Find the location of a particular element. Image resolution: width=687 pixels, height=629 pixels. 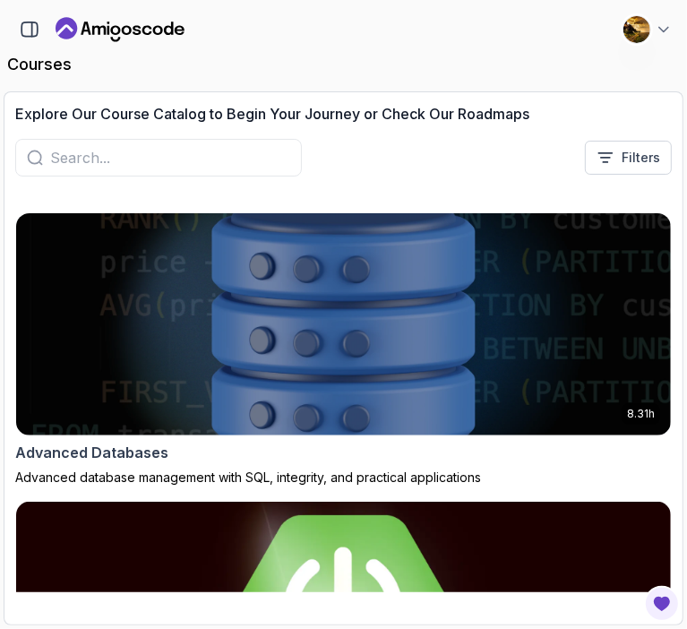

a: Landing page is located at coordinates (120, 30).